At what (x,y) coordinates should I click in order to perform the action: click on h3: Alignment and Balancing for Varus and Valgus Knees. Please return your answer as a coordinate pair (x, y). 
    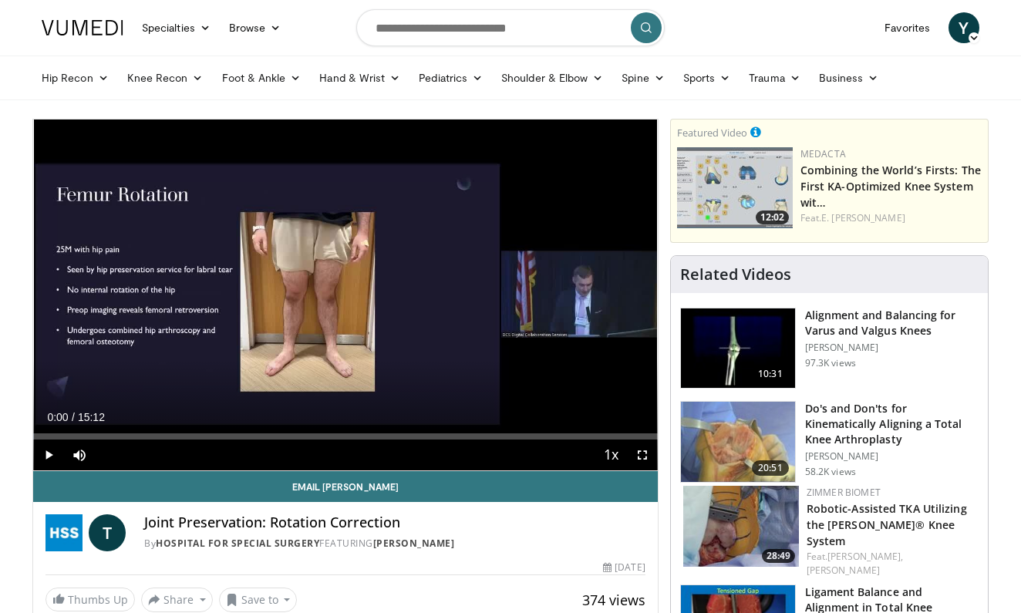
    Looking at the image, I should click on (892, 323).